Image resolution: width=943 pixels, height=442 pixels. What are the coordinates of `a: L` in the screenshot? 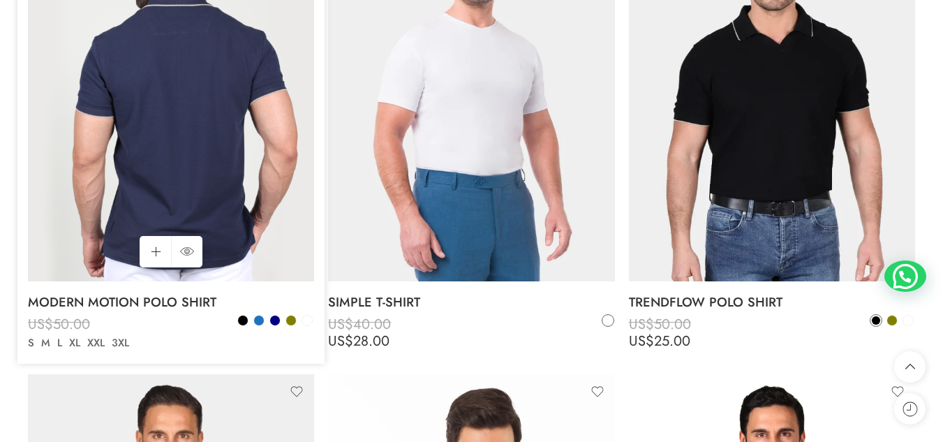 It's located at (59, 343).